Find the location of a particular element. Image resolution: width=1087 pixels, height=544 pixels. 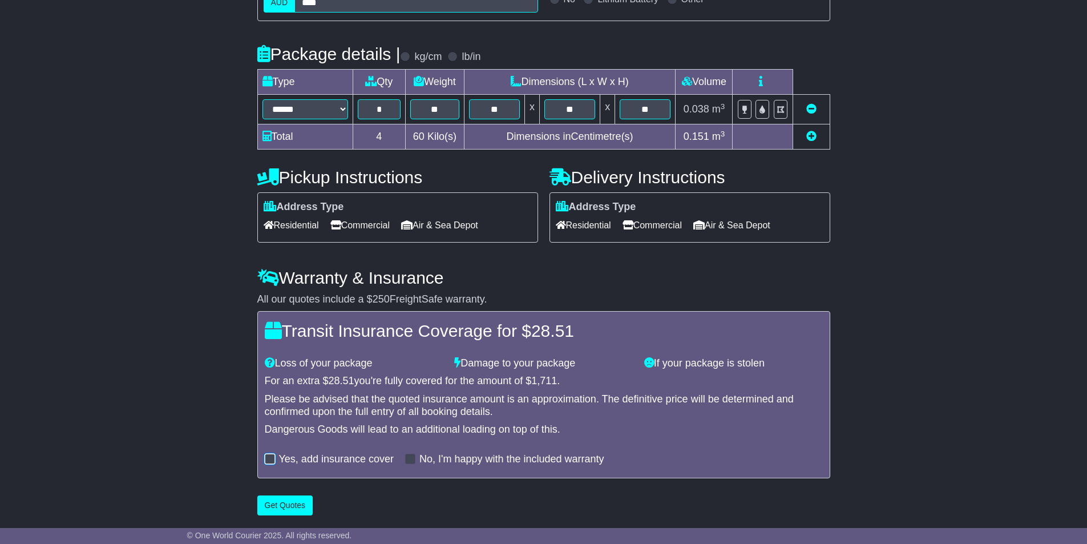

div: If your package is stolen is located at coordinates (733, 363).